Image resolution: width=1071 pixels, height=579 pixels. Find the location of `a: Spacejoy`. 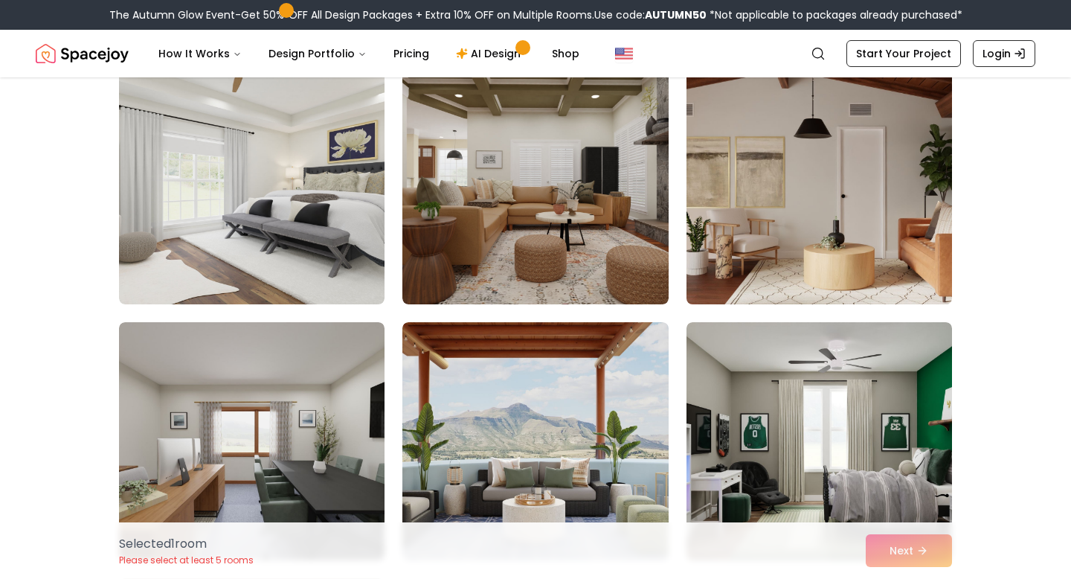

a: Spacejoy is located at coordinates (82, 54).